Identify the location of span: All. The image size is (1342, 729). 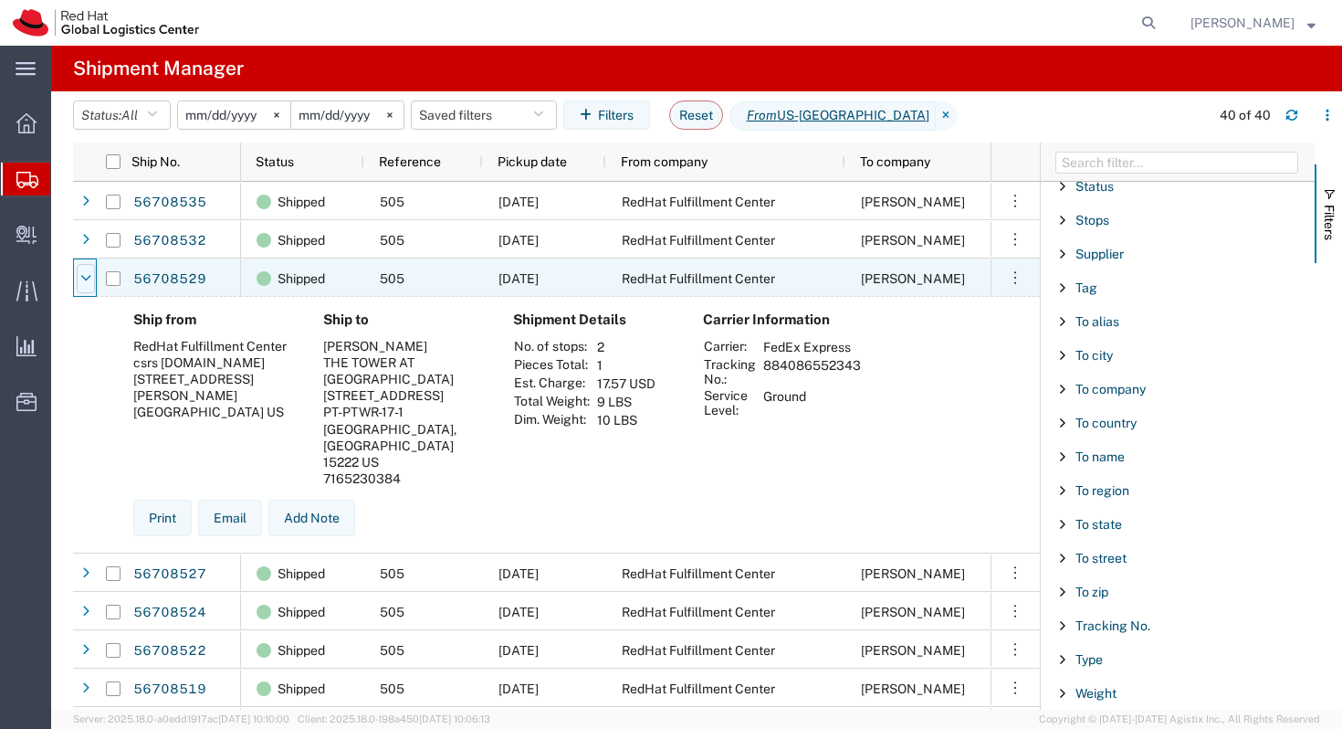
(130, 115).